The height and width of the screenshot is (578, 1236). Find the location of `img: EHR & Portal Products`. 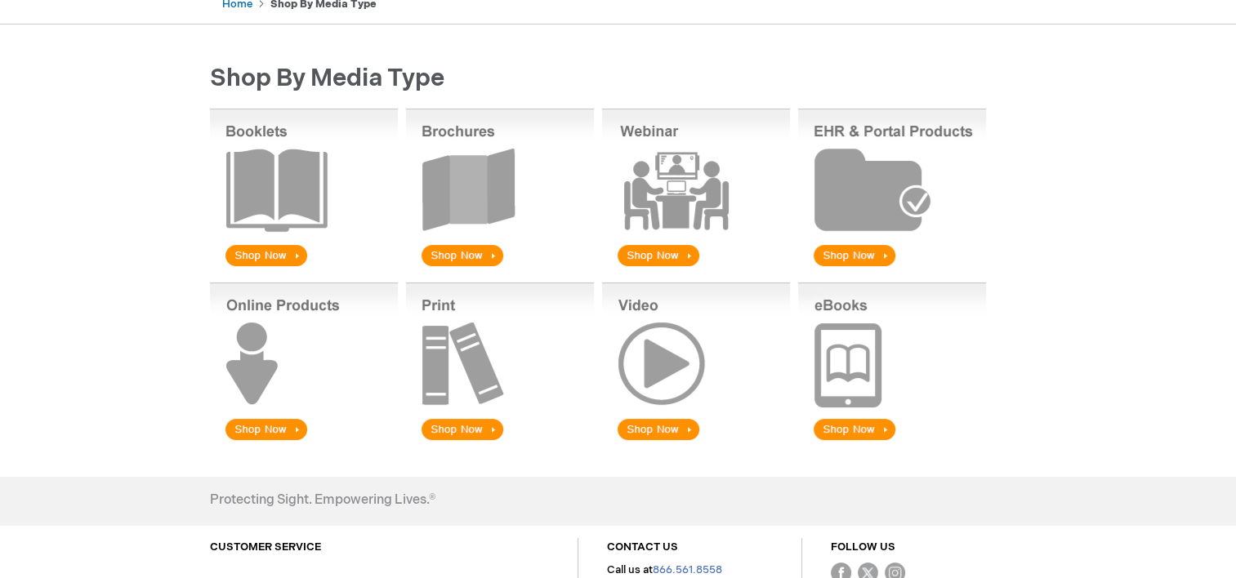

img: EHR & Portal Products is located at coordinates (892, 189).